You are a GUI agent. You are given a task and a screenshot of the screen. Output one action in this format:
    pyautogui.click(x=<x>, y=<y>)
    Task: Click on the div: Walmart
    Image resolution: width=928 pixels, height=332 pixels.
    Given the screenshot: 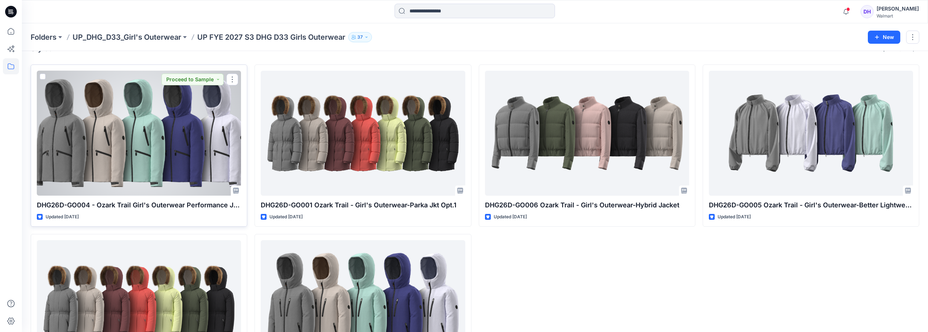 What is the action you would take?
    pyautogui.click(x=898, y=16)
    